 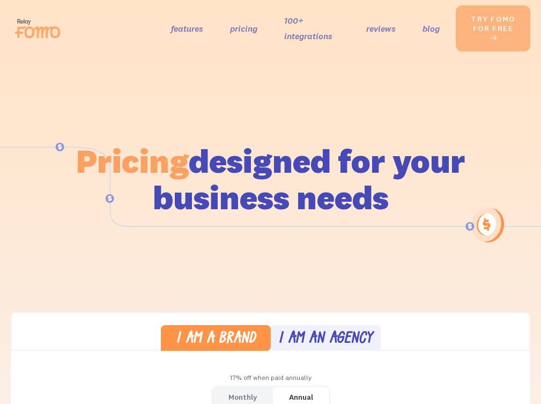 I want to click on a: 100+ integrations, so click(x=311, y=28).